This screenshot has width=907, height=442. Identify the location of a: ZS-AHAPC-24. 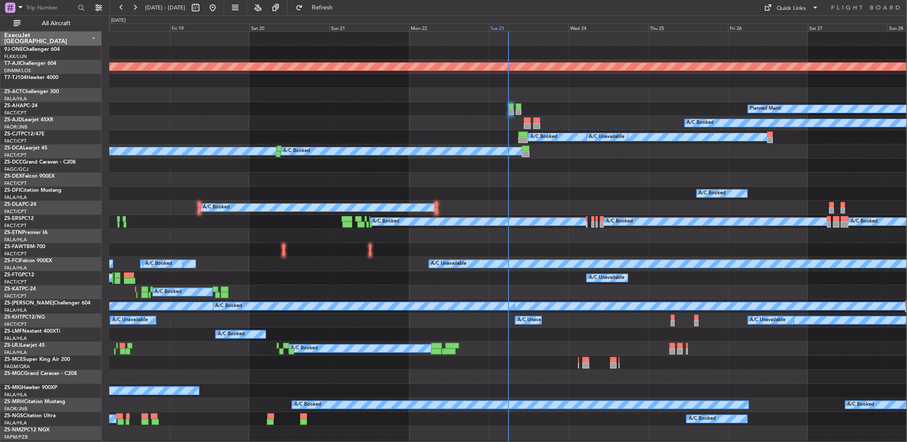
(21, 106).